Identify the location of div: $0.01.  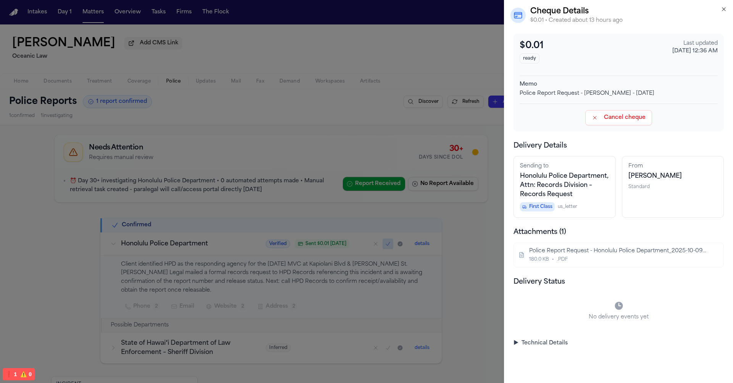
(596, 46).